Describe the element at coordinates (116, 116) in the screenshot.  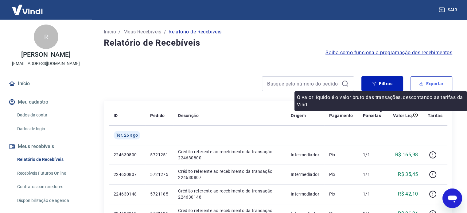
I see `p: ID` at that location.